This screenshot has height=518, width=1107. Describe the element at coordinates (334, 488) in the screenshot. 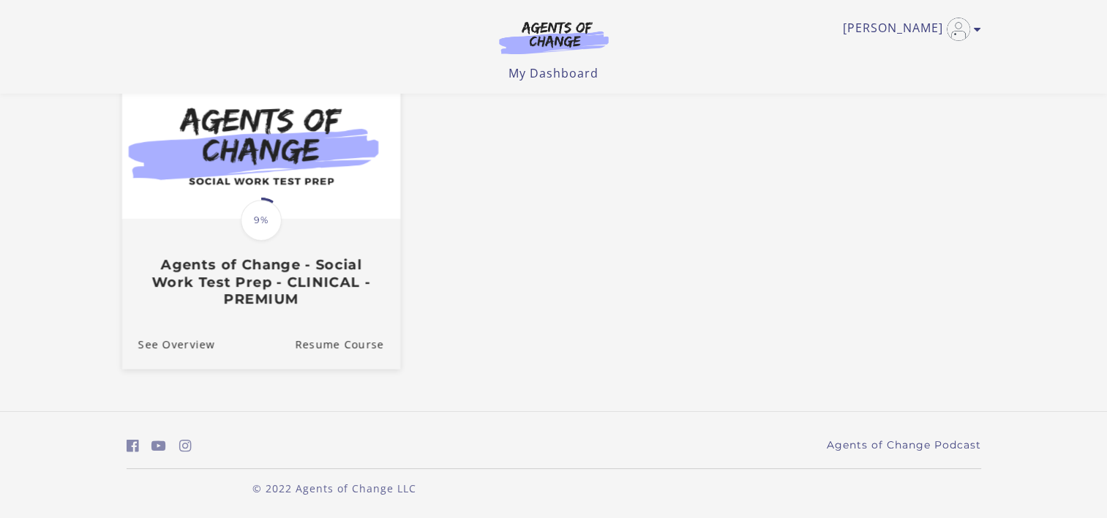

I see `p: © 2022 Agents of Change LLC` at that location.